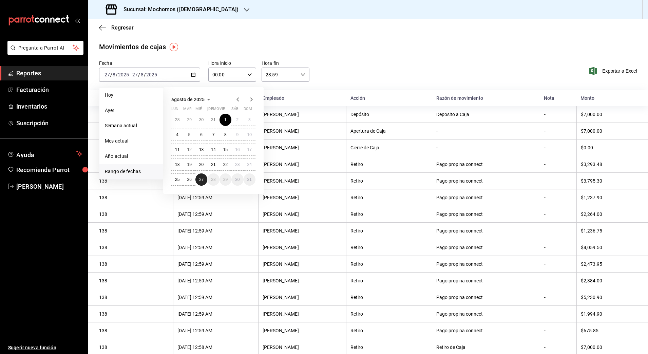 The image size is (648, 354). What do you see at coordinates (131, 141) in the screenshot?
I see `span: Mes actual` at bounding box center [131, 141].